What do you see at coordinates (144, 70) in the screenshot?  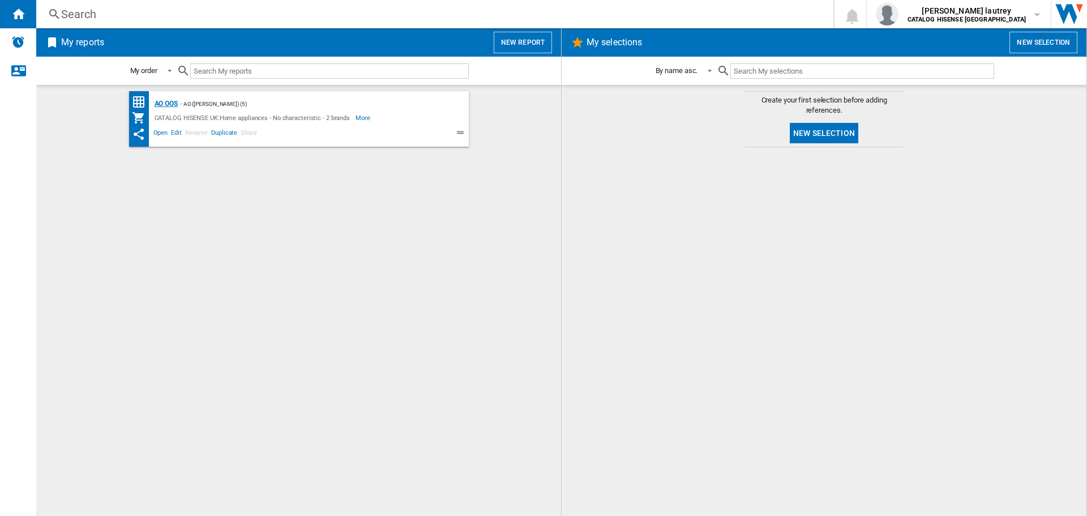 I see `div: My order` at bounding box center [144, 70].